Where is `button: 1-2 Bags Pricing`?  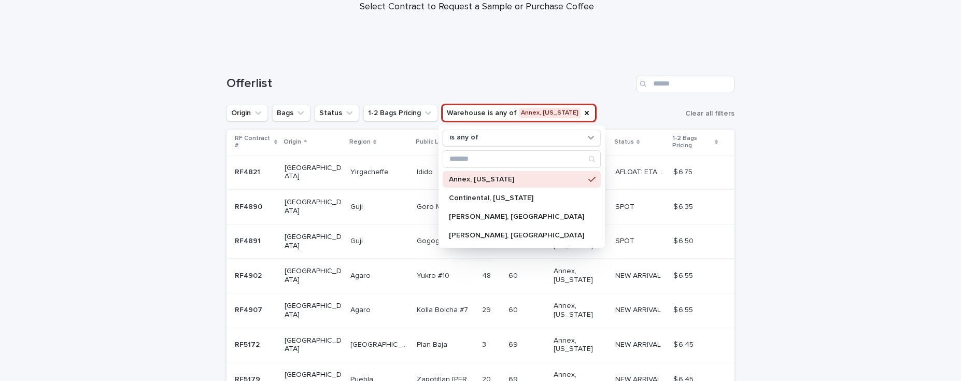 button: 1-2 Bags Pricing is located at coordinates (401, 113).